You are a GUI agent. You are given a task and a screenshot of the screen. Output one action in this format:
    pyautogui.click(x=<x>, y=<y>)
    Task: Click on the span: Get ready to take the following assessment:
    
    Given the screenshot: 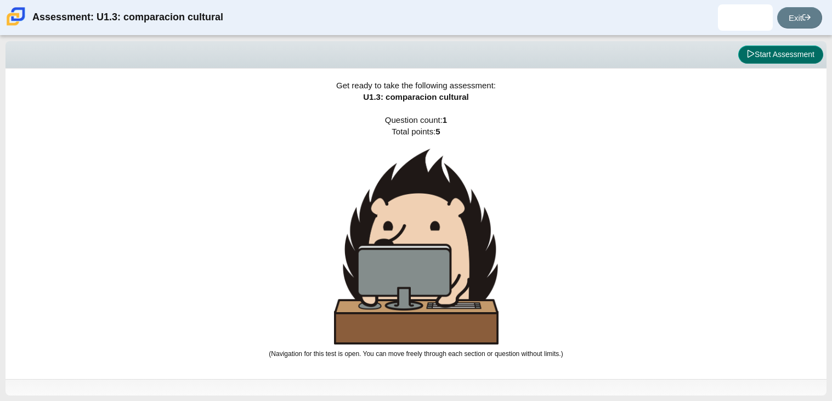 What is the action you would take?
    pyautogui.click(x=416, y=85)
    